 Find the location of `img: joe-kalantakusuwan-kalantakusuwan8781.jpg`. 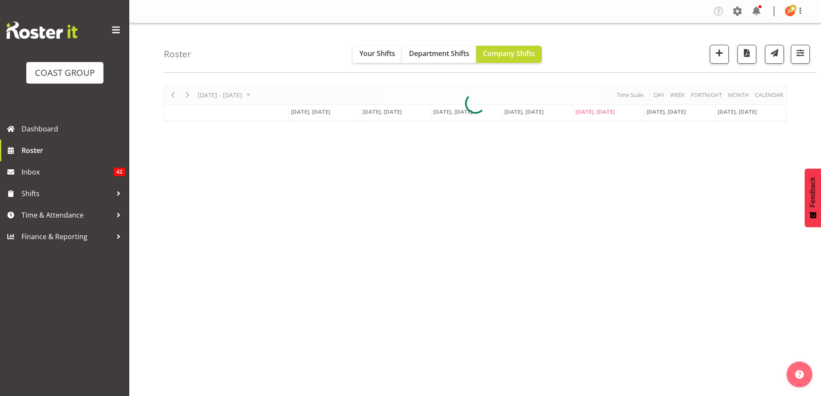

img: joe-kalantakusuwan-kalantakusuwan8781.jpg is located at coordinates (790, 11).